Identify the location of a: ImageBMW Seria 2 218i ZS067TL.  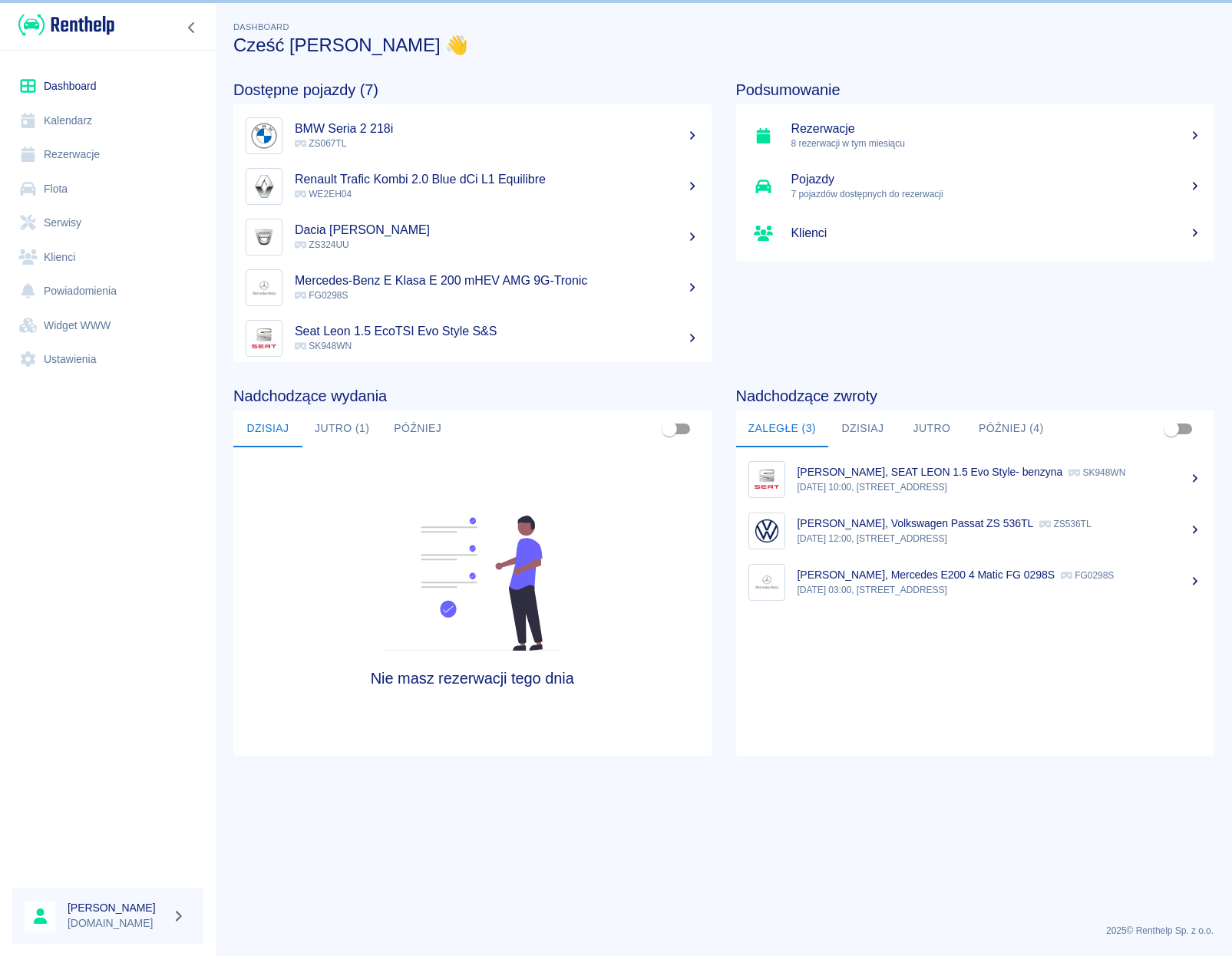
(472, 136).